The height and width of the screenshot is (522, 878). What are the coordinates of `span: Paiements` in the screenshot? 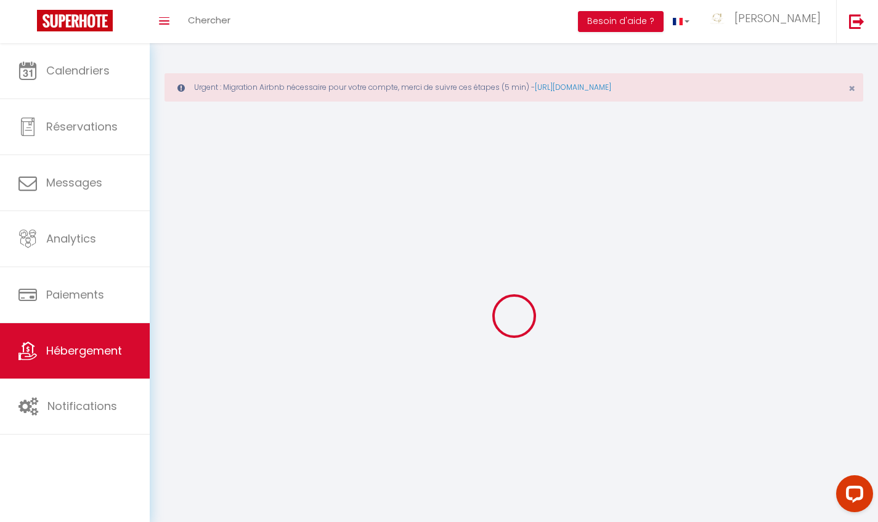 It's located at (75, 294).